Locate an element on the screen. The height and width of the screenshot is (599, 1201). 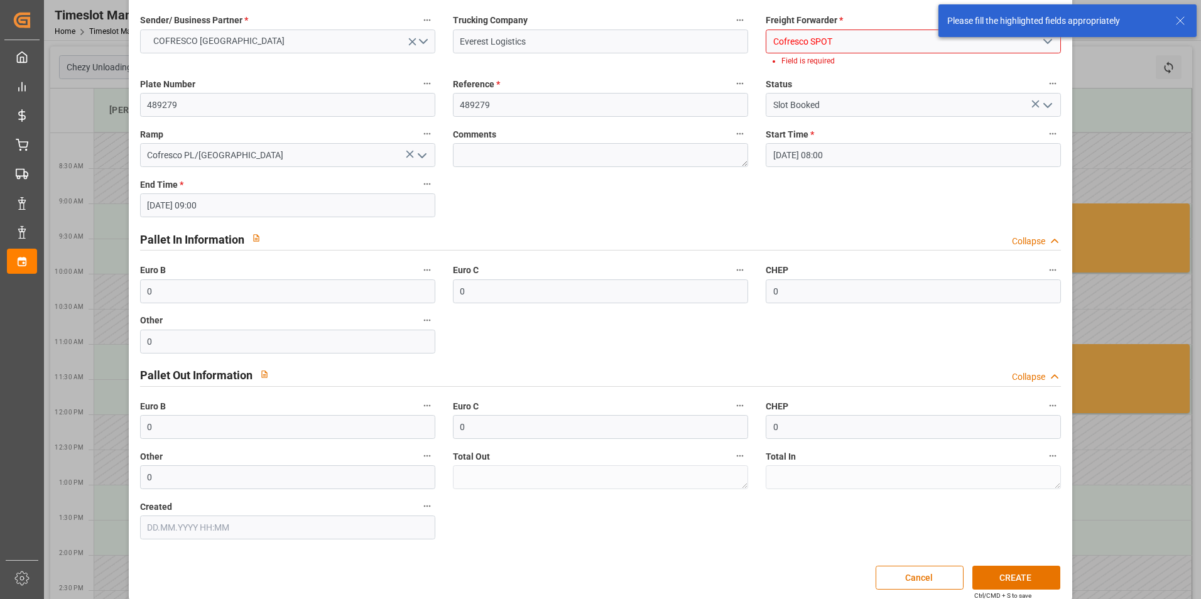
span: Start Time is located at coordinates (789, 134).